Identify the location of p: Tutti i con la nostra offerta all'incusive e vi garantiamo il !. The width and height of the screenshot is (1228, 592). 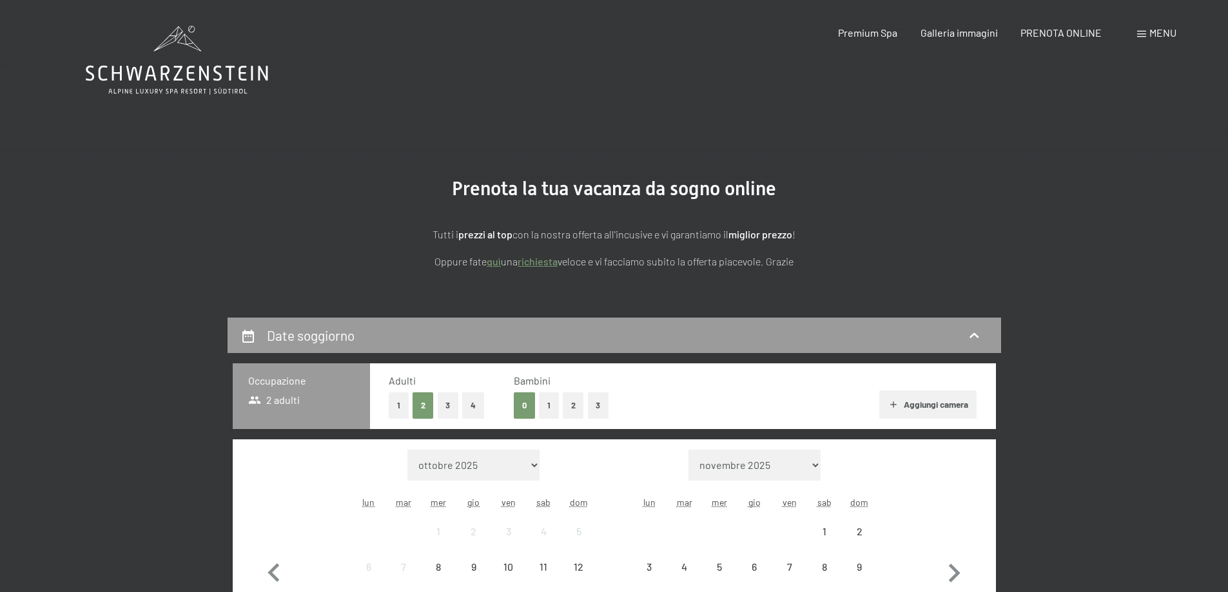
(614, 235).